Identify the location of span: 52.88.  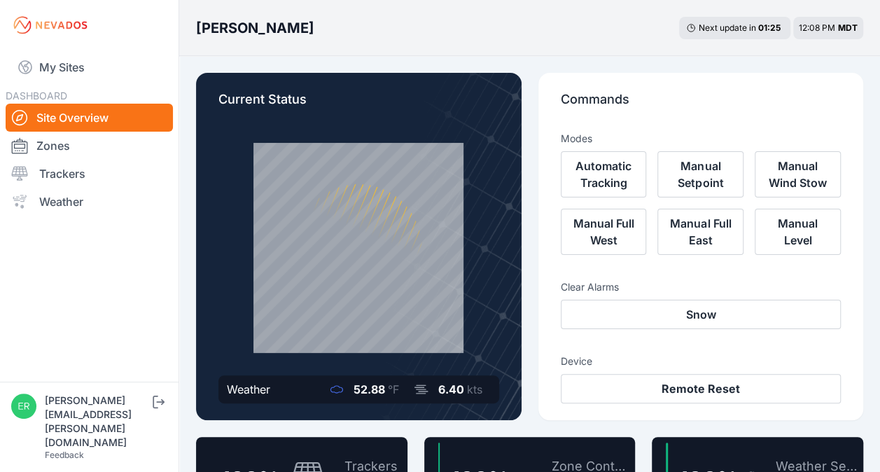
(369, 389).